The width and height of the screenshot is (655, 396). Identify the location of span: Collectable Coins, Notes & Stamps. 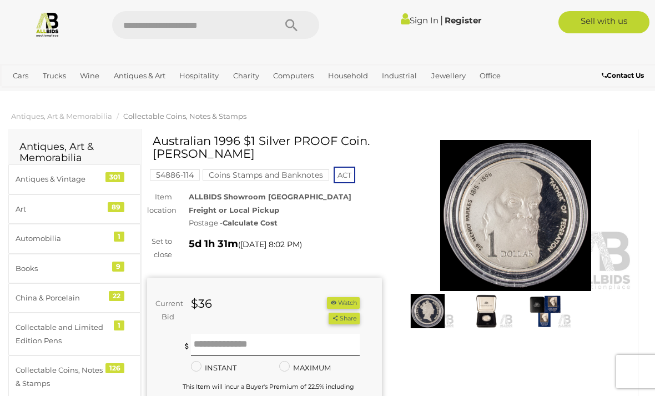
(185, 116).